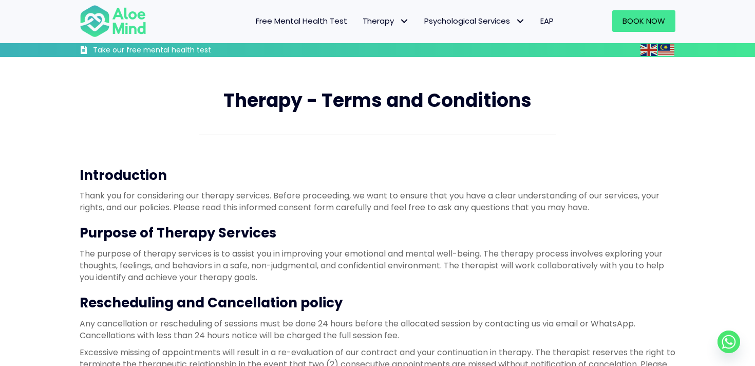 The image size is (755, 366). Describe the element at coordinates (377, 302) in the screenshot. I see `h3: Rescheduling and Cancellation policy` at that location.